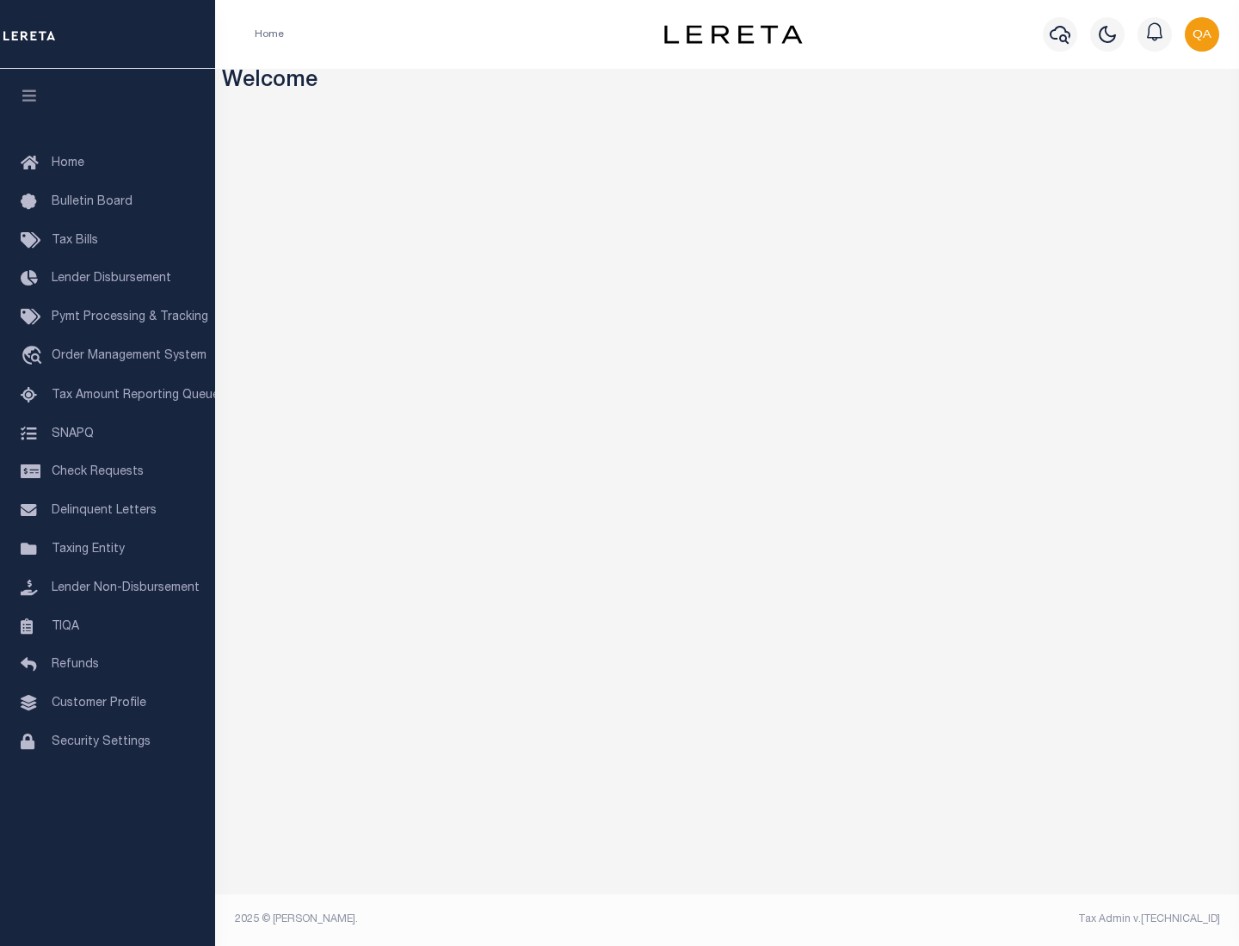 This screenshot has height=946, width=1239. I want to click on span: Tax Bills, so click(75, 241).